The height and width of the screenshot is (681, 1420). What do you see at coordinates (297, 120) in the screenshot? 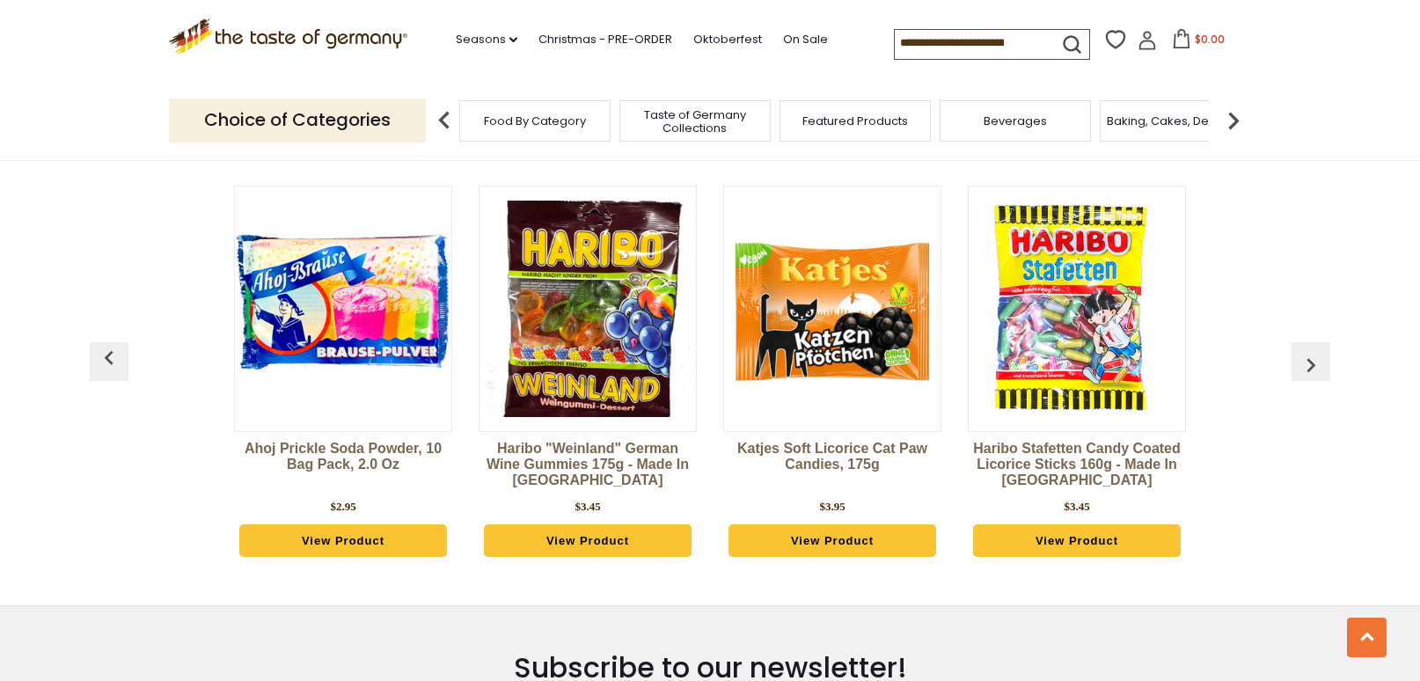
I see `p: Choice of Categories` at bounding box center [297, 120].